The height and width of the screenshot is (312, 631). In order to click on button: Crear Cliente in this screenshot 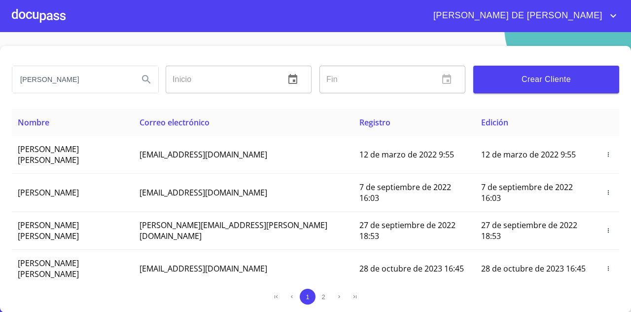, I will do `click(546, 79)`.